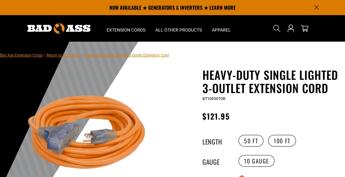  What do you see at coordinates (217, 116) in the screenshot?
I see `span: $121.95` at bounding box center [217, 116].